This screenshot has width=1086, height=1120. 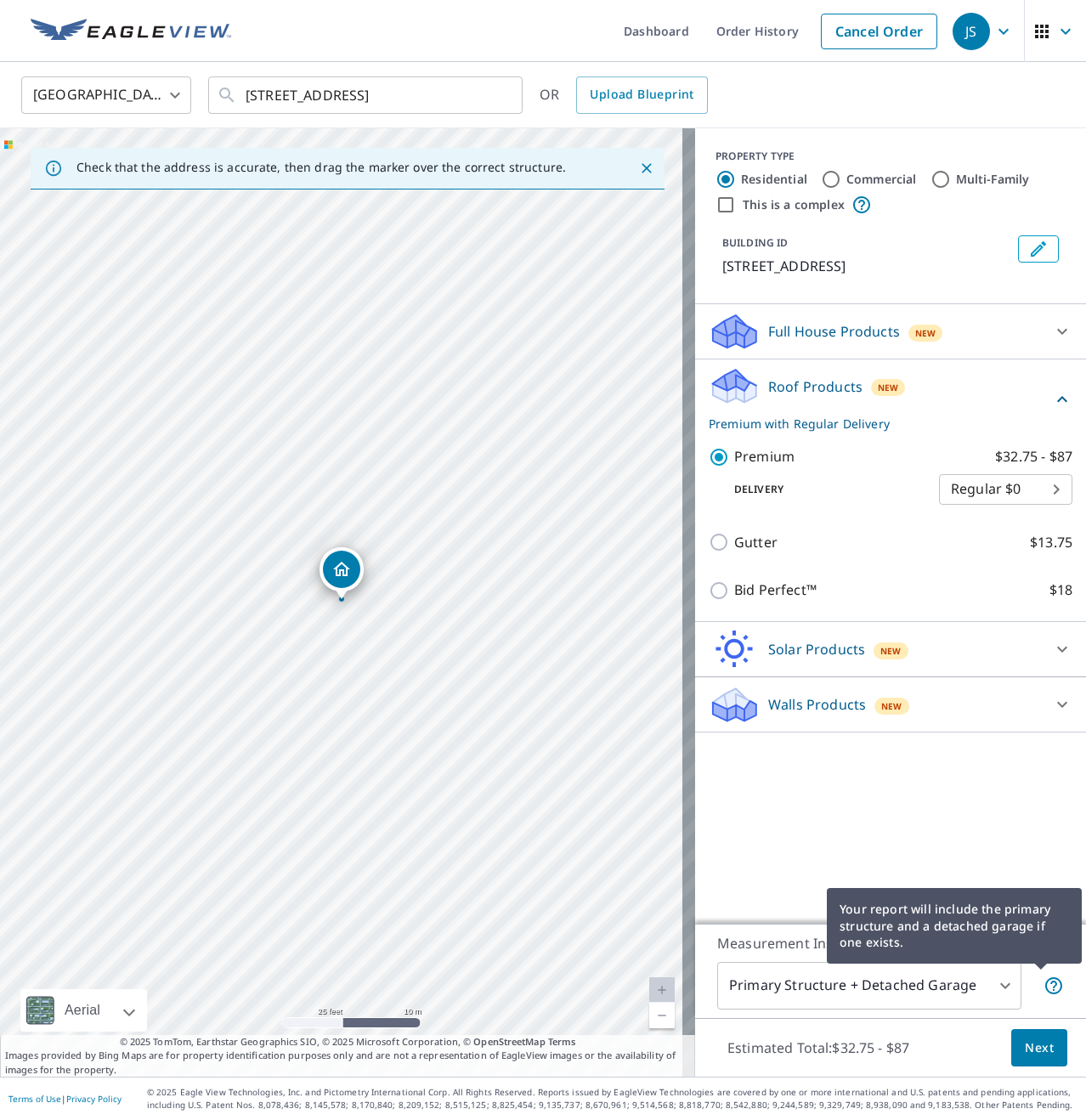 I want to click on div: JS, so click(x=971, y=31).